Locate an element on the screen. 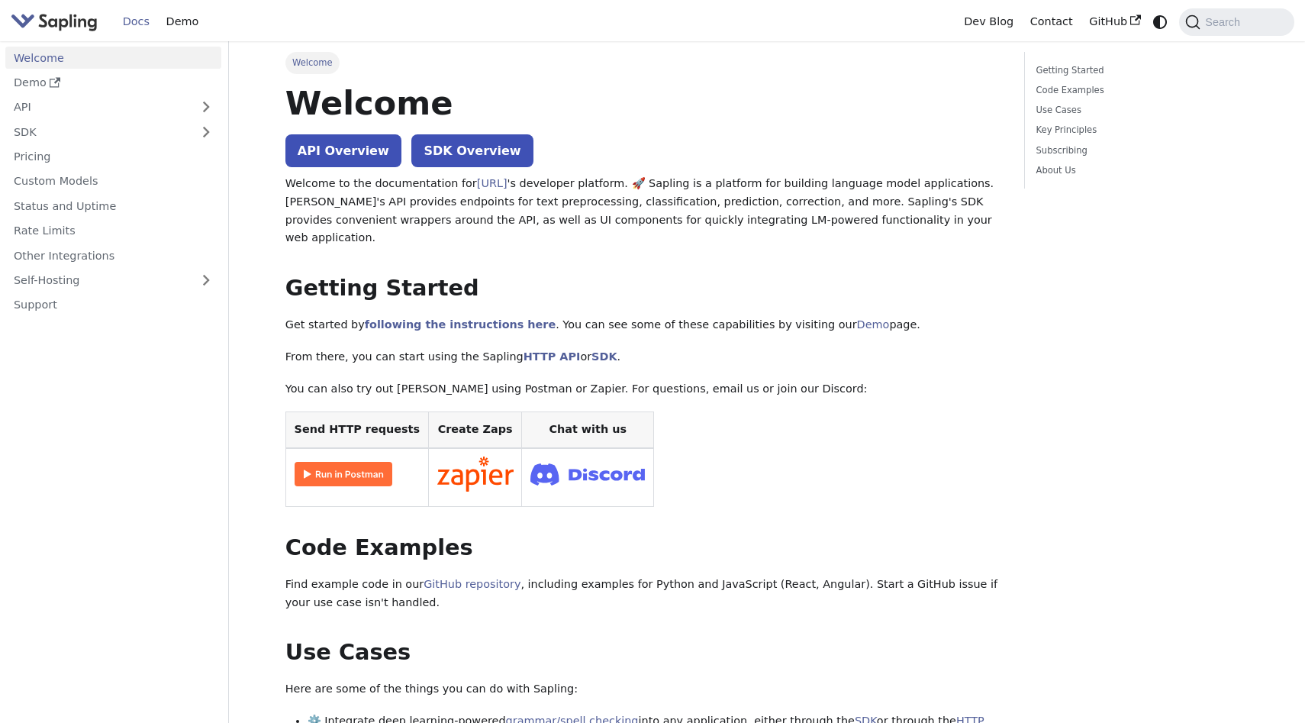  nav: Breadcrumbs is located at coordinates (644, 63).